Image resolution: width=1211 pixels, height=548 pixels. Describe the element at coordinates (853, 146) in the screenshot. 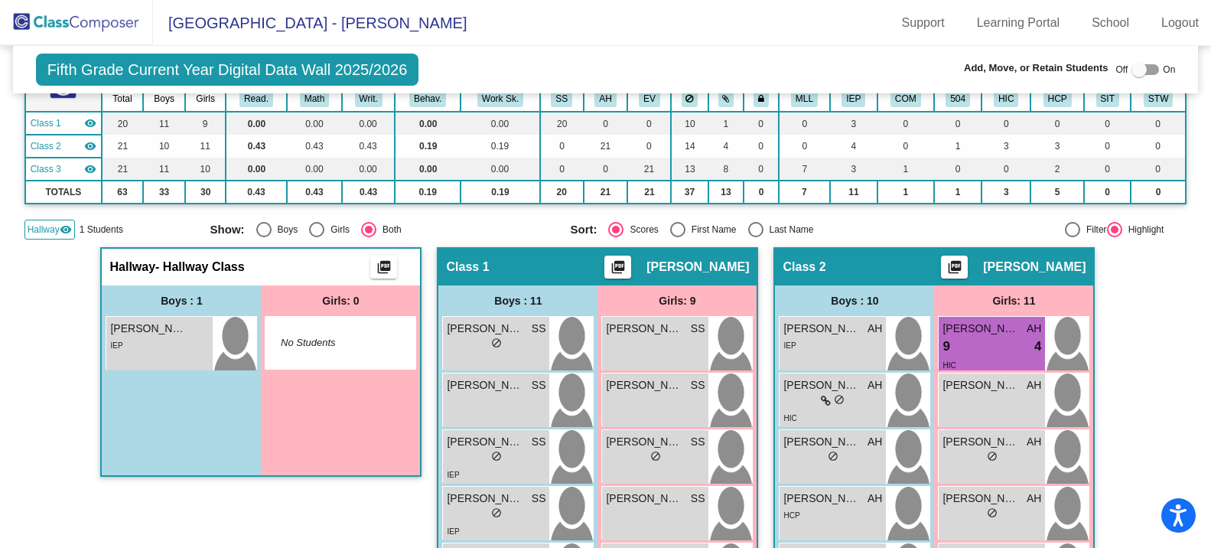

I see `td: 4` at that location.